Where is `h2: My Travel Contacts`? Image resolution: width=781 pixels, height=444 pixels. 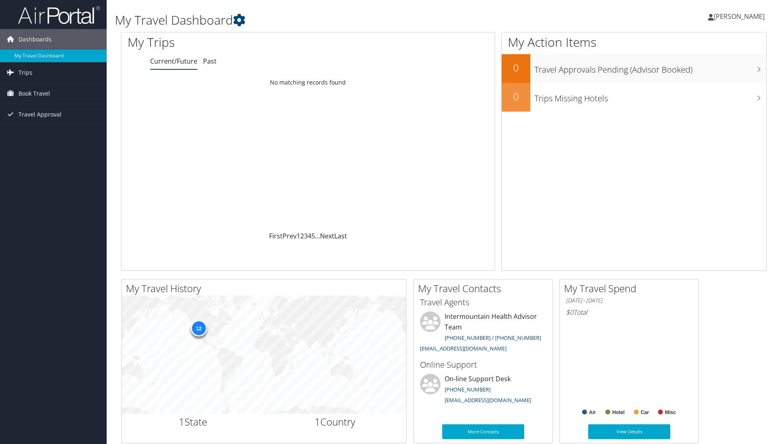 h2: My Travel Contacts is located at coordinates (485, 288).